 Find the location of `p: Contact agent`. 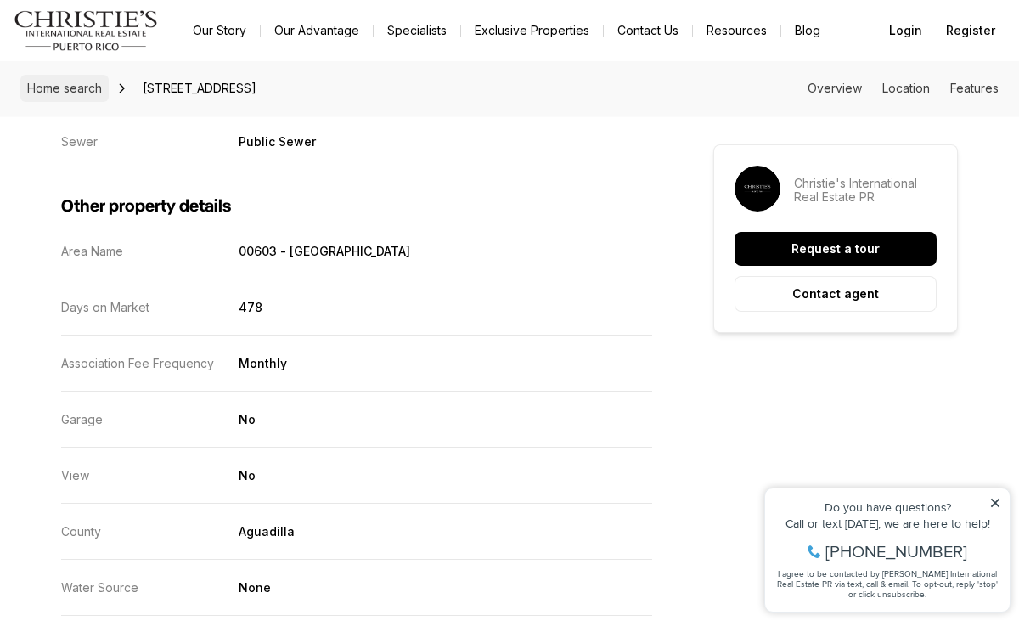

p: Contact agent is located at coordinates (836, 294).